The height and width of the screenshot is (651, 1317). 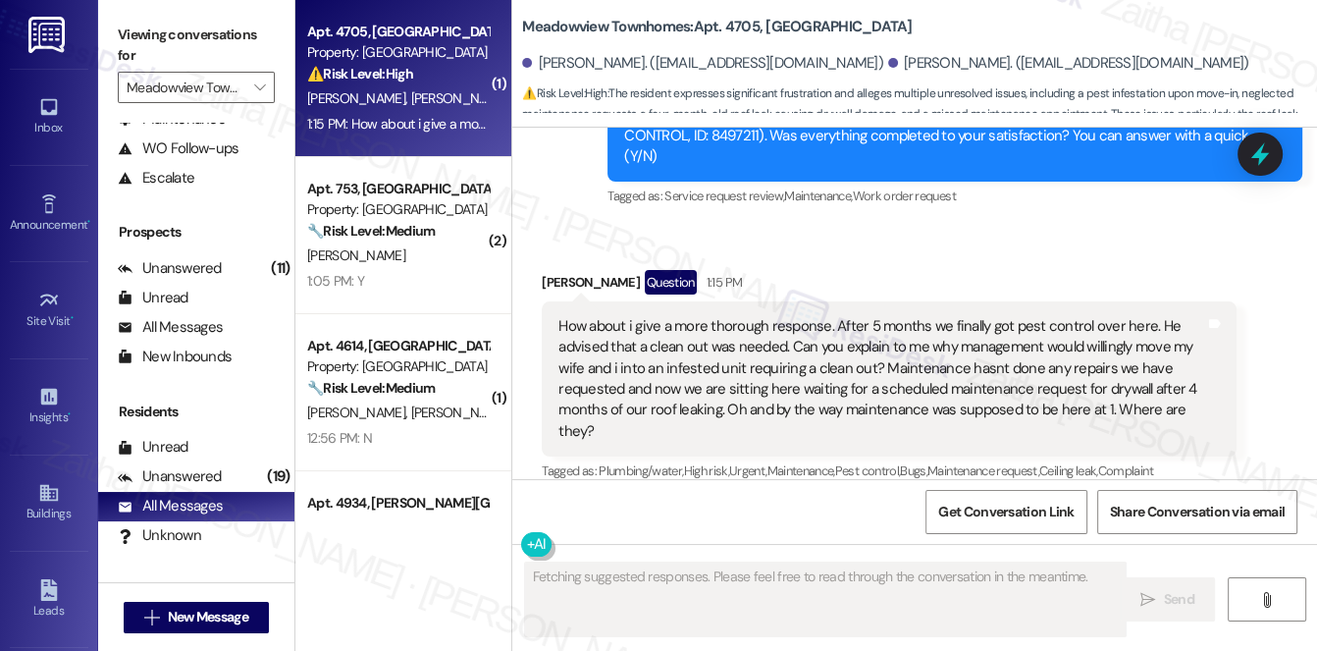 What do you see at coordinates (196, 617) in the screenshot?
I see `button: New Message` at bounding box center [196, 617].